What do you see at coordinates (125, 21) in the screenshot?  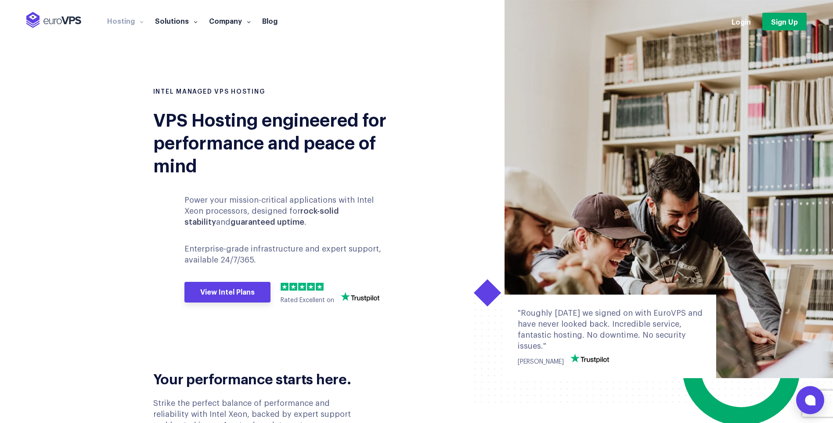 I see `a: Hosting` at bounding box center [125, 21].